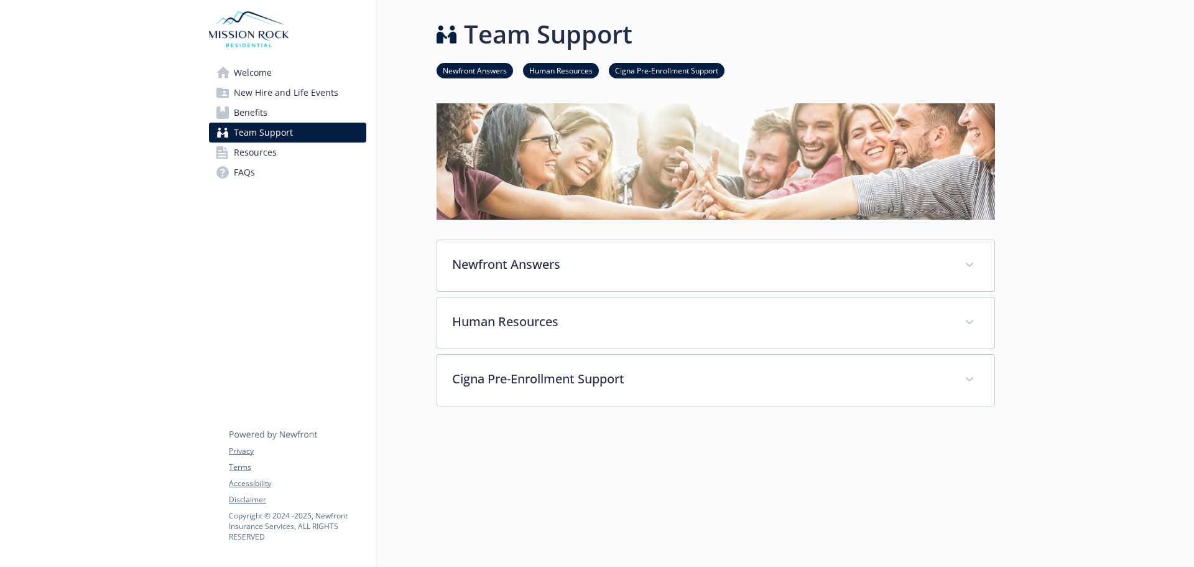  I want to click on a: Human Resources, so click(561, 70).